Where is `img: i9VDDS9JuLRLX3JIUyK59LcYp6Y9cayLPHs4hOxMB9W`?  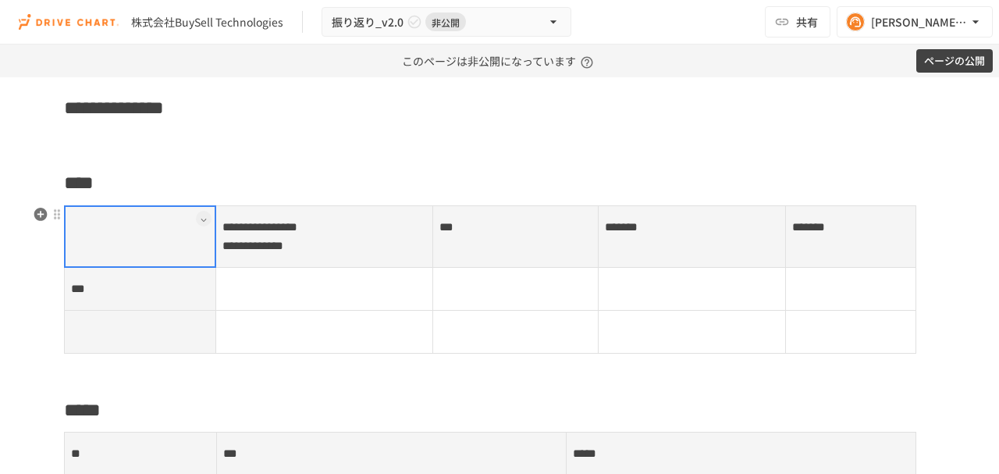
img: i9VDDS9JuLRLX3JIUyK59LcYp6Y9cayLPHs4hOxMB9W is located at coordinates (69, 22).